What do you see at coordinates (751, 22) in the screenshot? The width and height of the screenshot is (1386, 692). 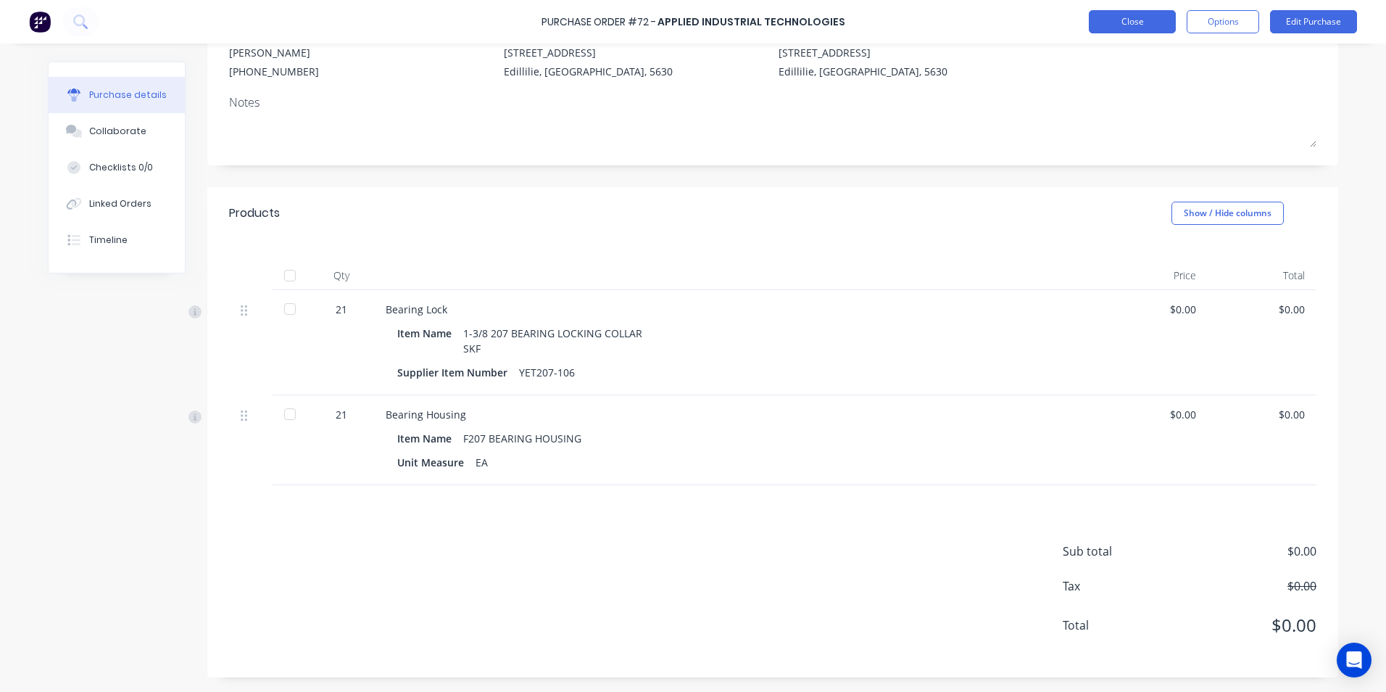 I see `div: Applied Industrial Technologies` at bounding box center [751, 22].